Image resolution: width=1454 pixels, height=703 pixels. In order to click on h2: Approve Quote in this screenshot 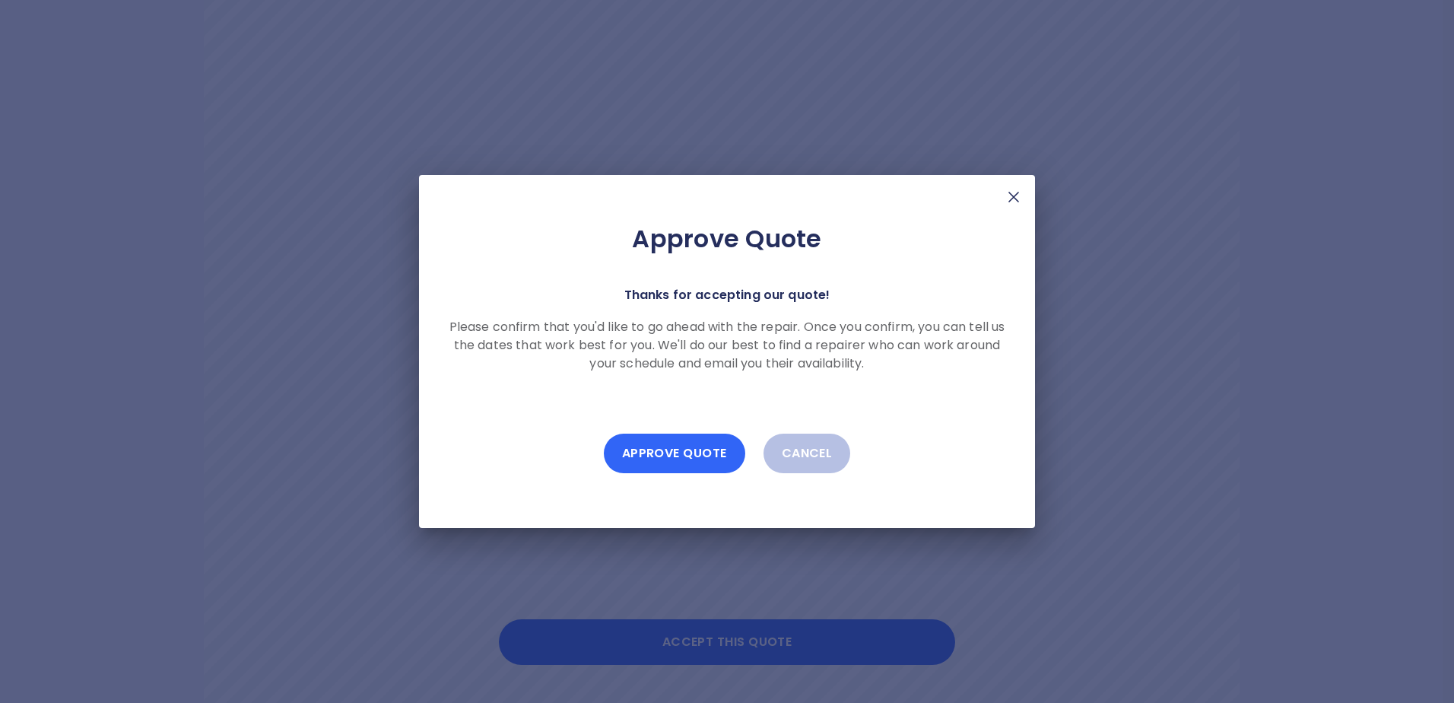, I will do `click(727, 239)`.